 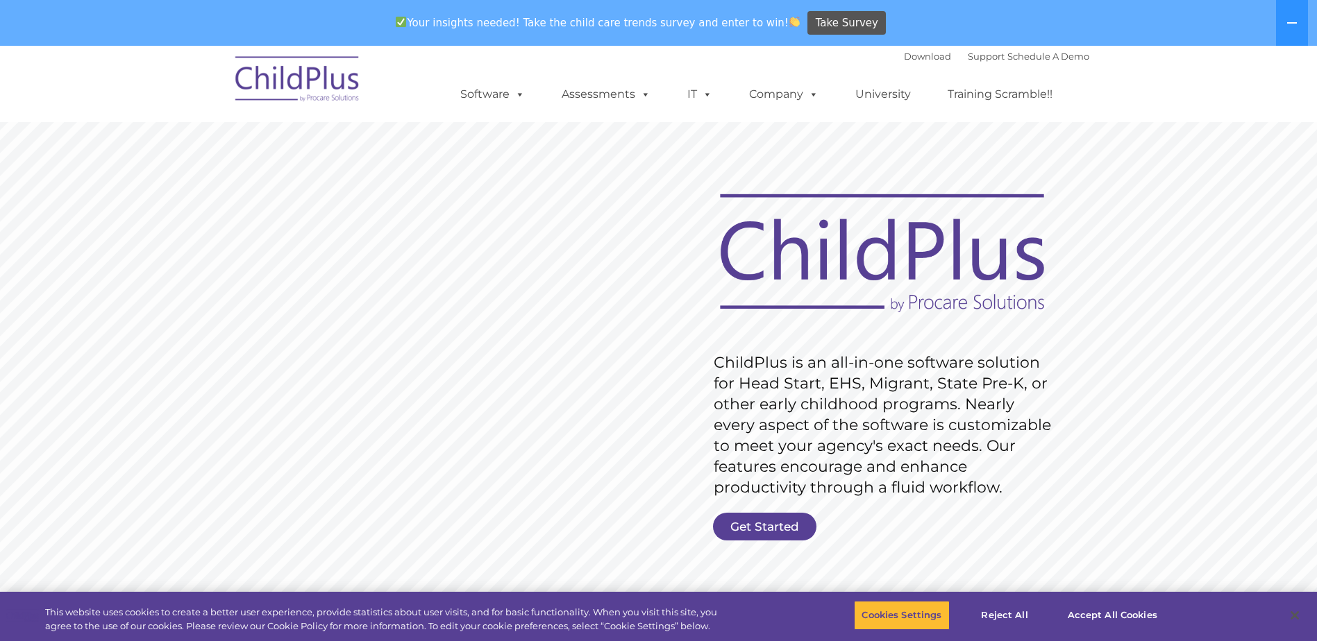 I want to click on a: IT, so click(x=700, y=94).